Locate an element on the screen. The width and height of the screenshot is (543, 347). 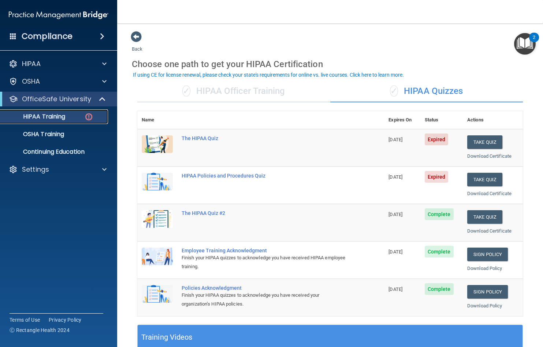
p: Continuing Education is located at coordinates (55, 152).